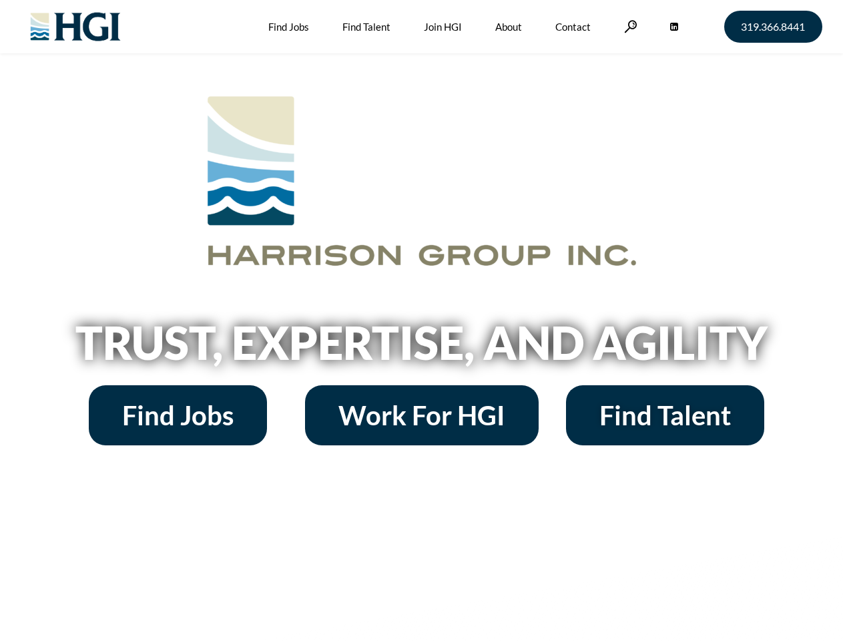 The image size is (843, 641). What do you see at coordinates (665, 415) in the screenshot?
I see `span: Find Talent` at bounding box center [665, 415].